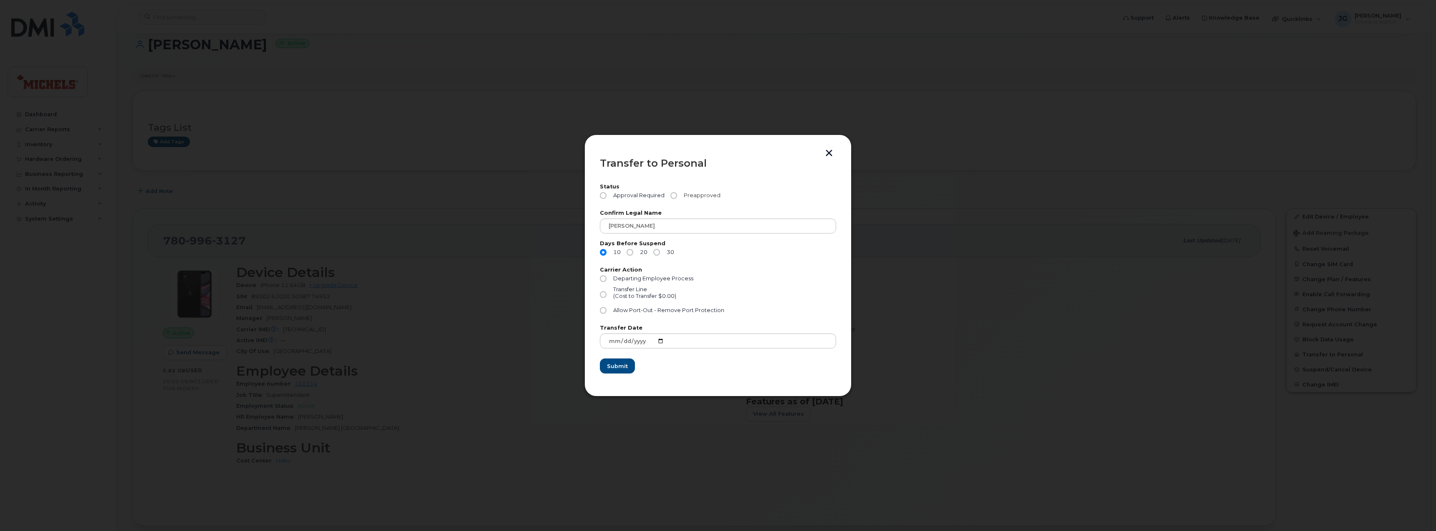 The height and width of the screenshot is (531, 1436). What do you see at coordinates (603, 252) in the screenshot?
I see `input: 10` at bounding box center [603, 252].